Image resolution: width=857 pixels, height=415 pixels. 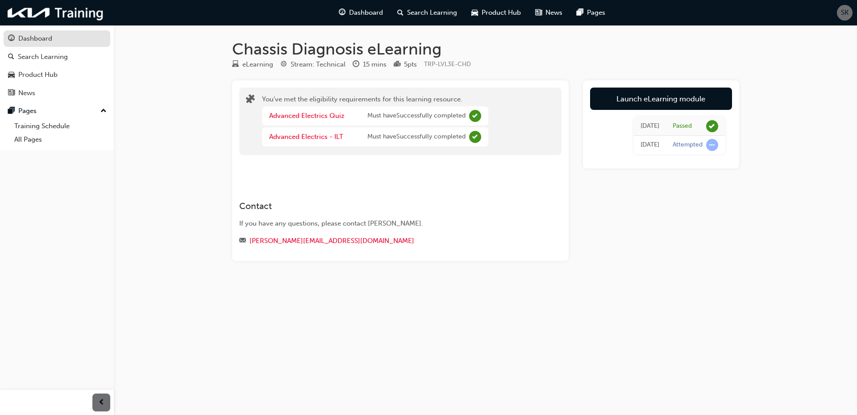 I want to click on div: Stream: Technical, so click(x=318, y=64).